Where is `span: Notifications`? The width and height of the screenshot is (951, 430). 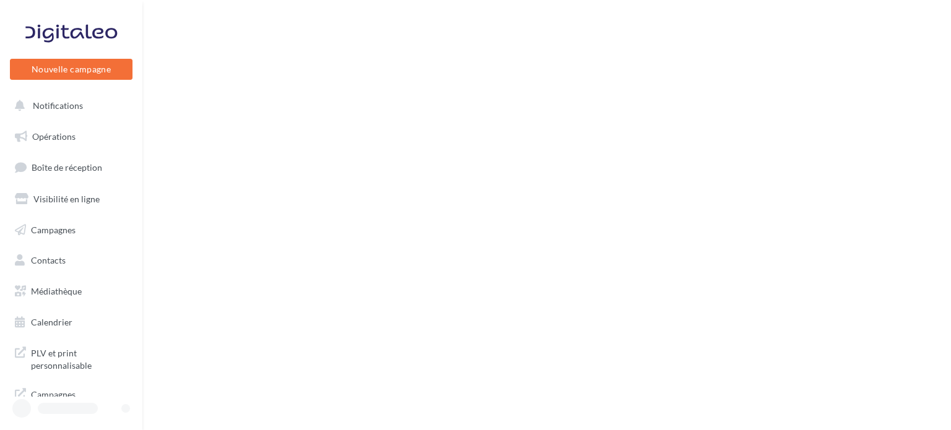 span: Notifications is located at coordinates (58, 105).